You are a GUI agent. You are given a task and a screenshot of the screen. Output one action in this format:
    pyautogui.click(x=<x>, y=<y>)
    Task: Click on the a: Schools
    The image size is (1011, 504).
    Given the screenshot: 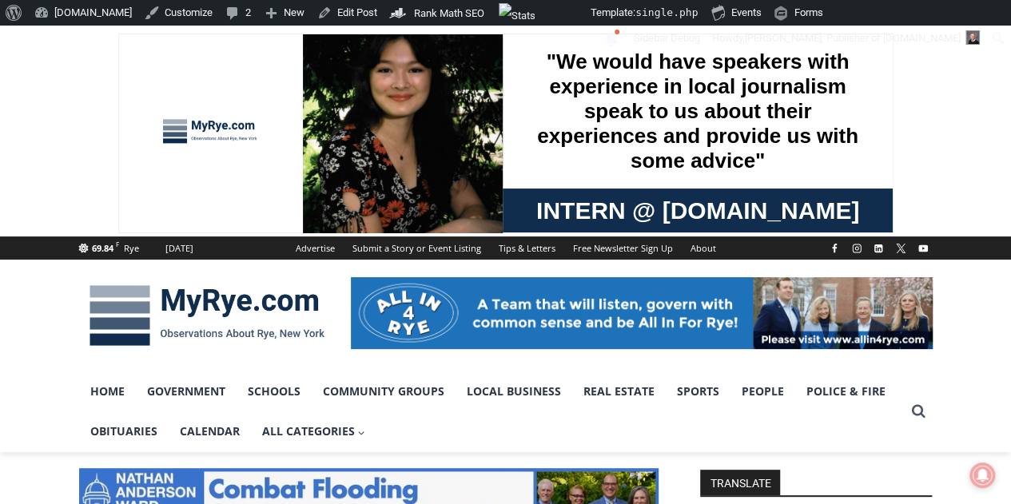 What is the action you would take?
    pyautogui.click(x=274, y=391)
    